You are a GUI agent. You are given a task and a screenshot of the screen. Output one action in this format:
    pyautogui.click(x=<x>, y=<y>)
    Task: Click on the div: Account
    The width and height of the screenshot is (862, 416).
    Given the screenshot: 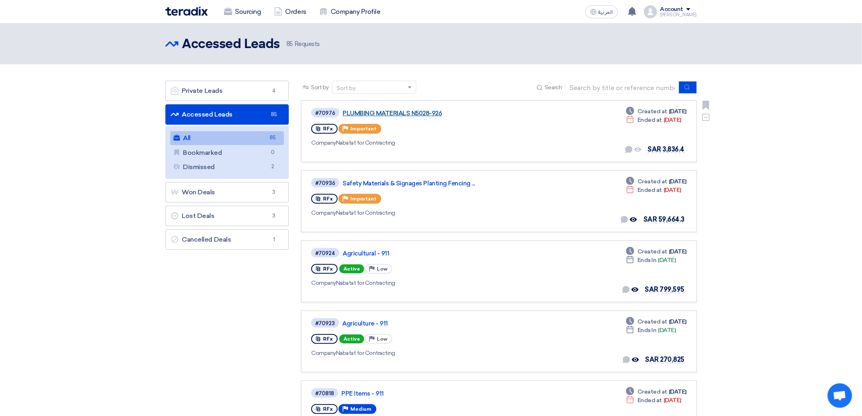 What is the action you would take?
    pyautogui.click(x=672, y=9)
    